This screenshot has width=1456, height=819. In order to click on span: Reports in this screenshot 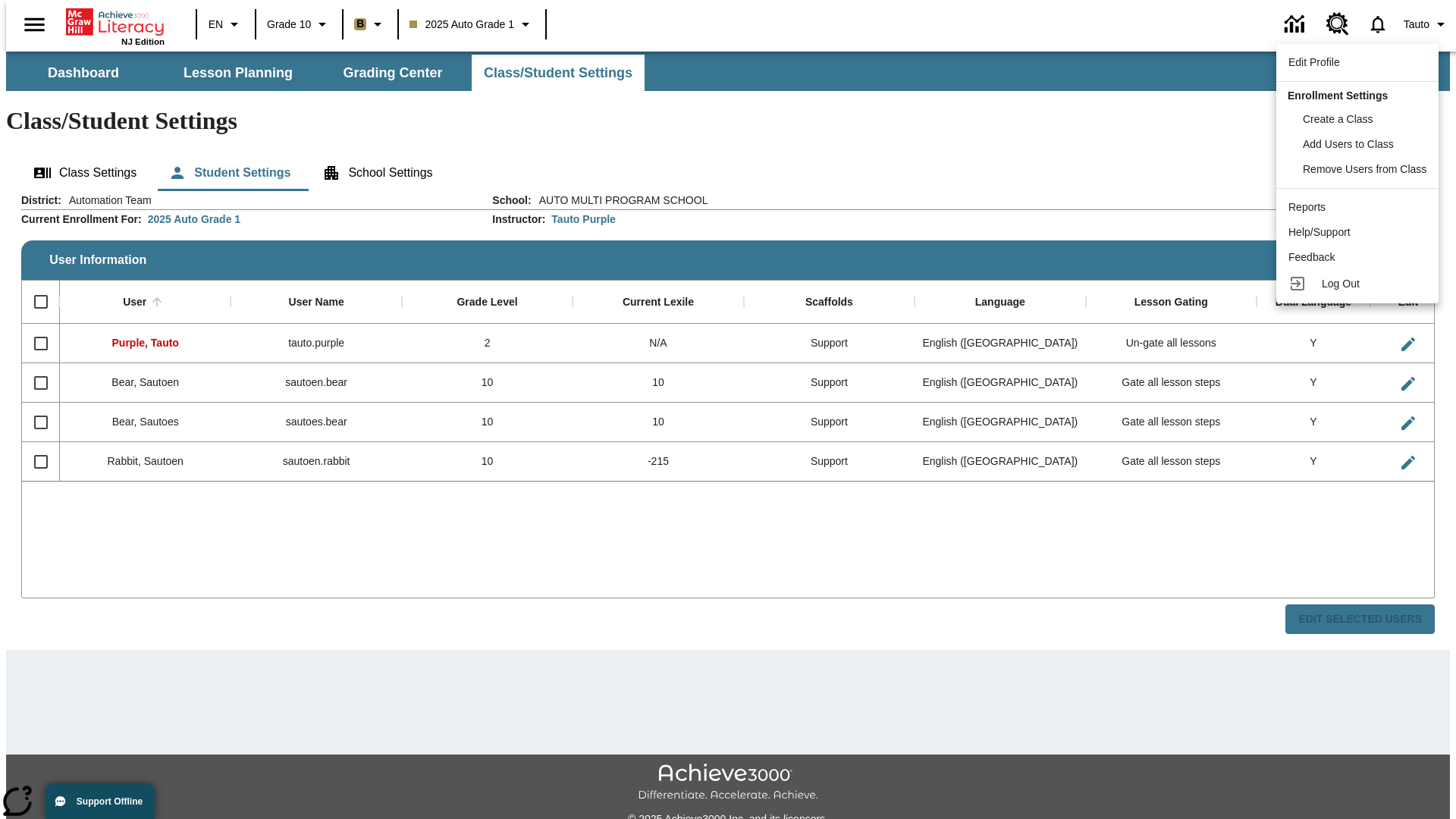, I will do `click(1307, 207)`.